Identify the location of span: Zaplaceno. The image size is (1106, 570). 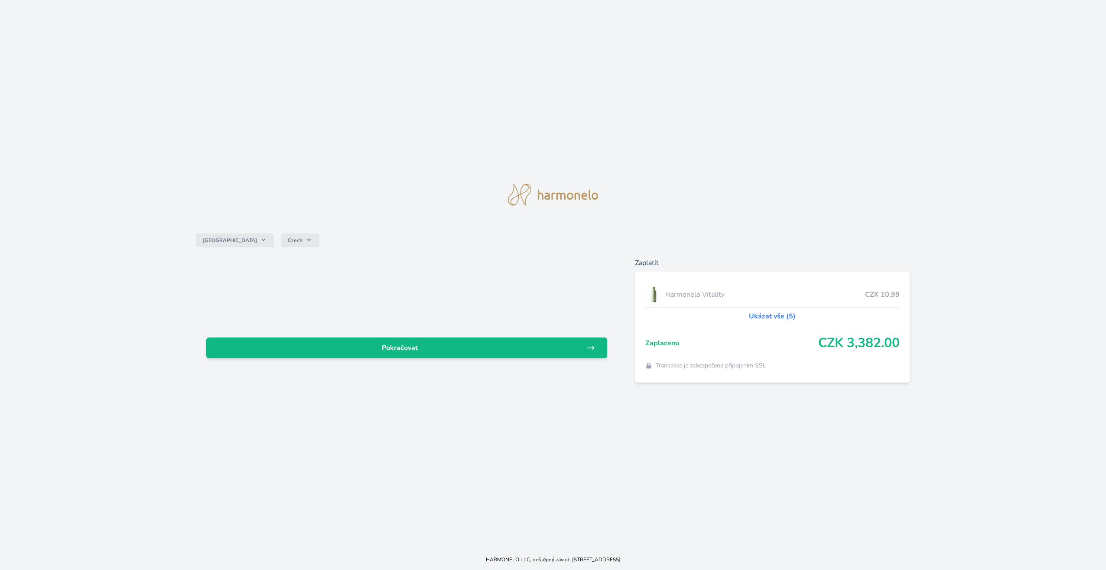
(732, 343).